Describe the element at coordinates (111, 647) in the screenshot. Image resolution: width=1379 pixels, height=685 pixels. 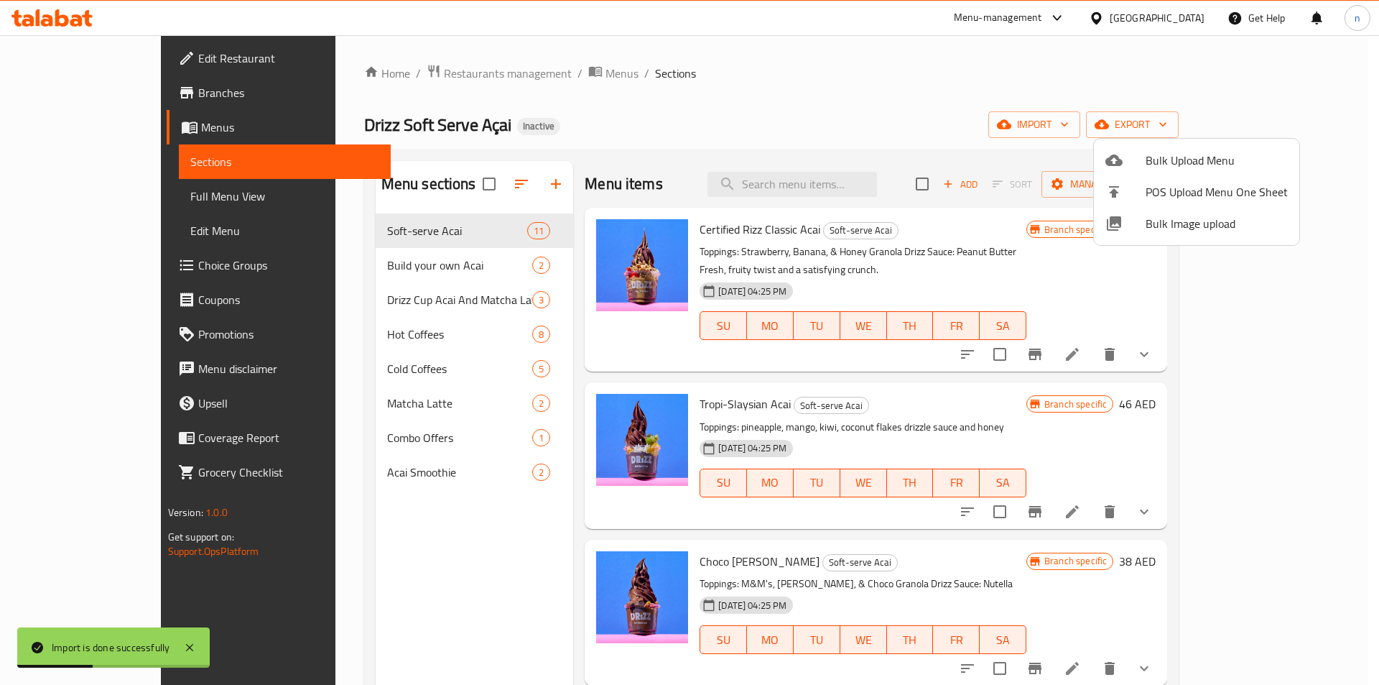
I see `div: Import is done successfully` at that location.